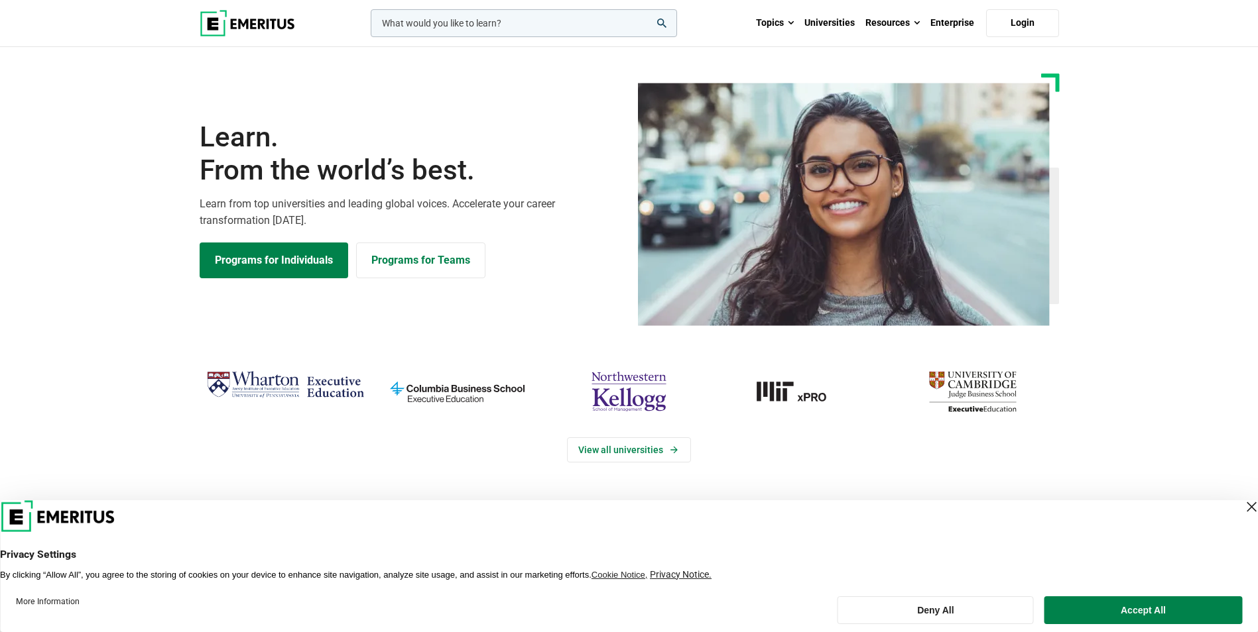  What do you see at coordinates (628, 392) in the screenshot?
I see `a: northwestern-kellogg` at bounding box center [628, 392].